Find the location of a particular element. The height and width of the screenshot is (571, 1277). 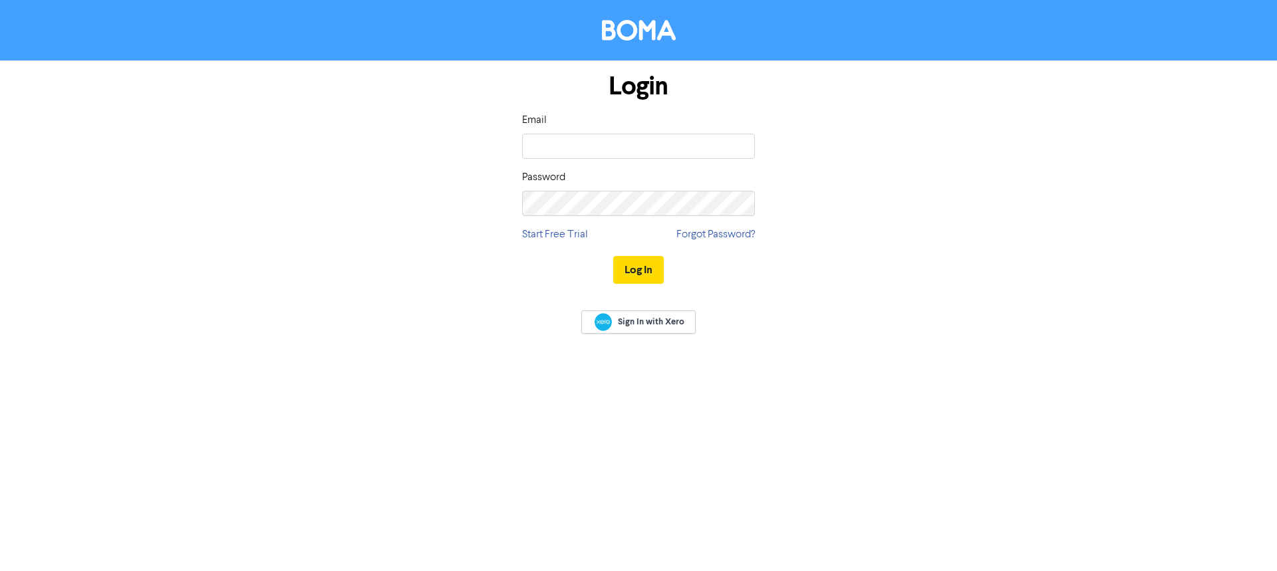

img: BOMA Logo is located at coordinates (638, 30).